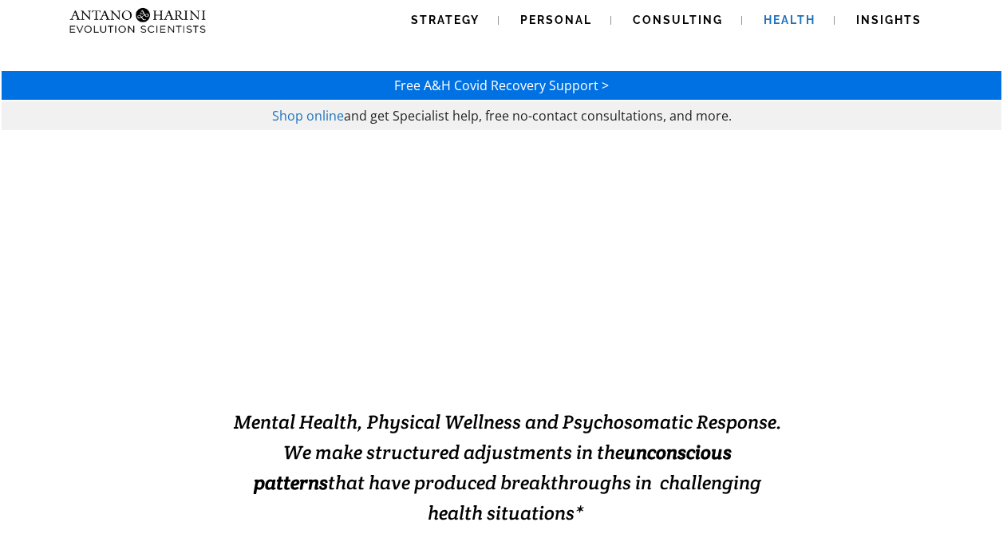 Image resolution: width=1003 pixels, height=538 pixels. I want to click on span: Insights, so click(889, 20).